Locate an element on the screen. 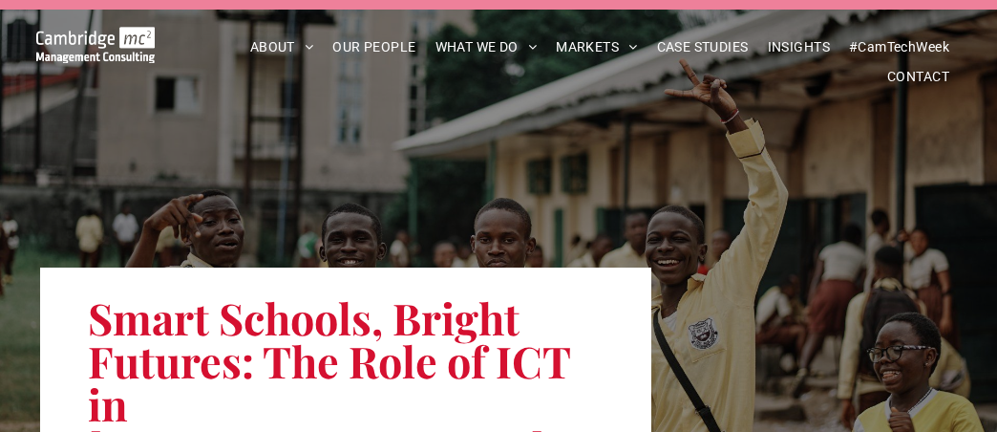 This screenshot has width=997, height=432. a: #CamTechWeek is located at coordinates (898, 47).